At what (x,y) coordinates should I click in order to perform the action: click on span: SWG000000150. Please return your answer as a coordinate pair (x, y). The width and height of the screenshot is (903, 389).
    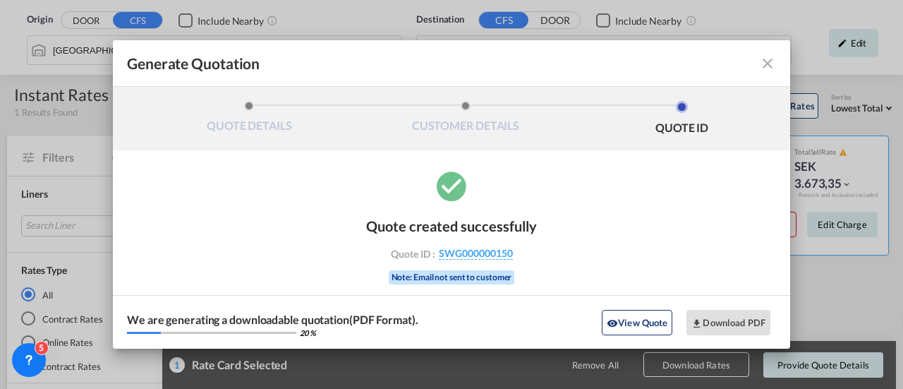
    Looking at the image, I should click on (476, 253).